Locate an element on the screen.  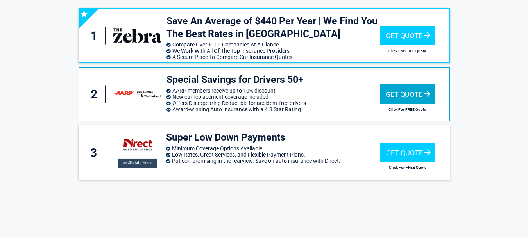
li: New car replacement coverage included is located at coordinates (273, 97).